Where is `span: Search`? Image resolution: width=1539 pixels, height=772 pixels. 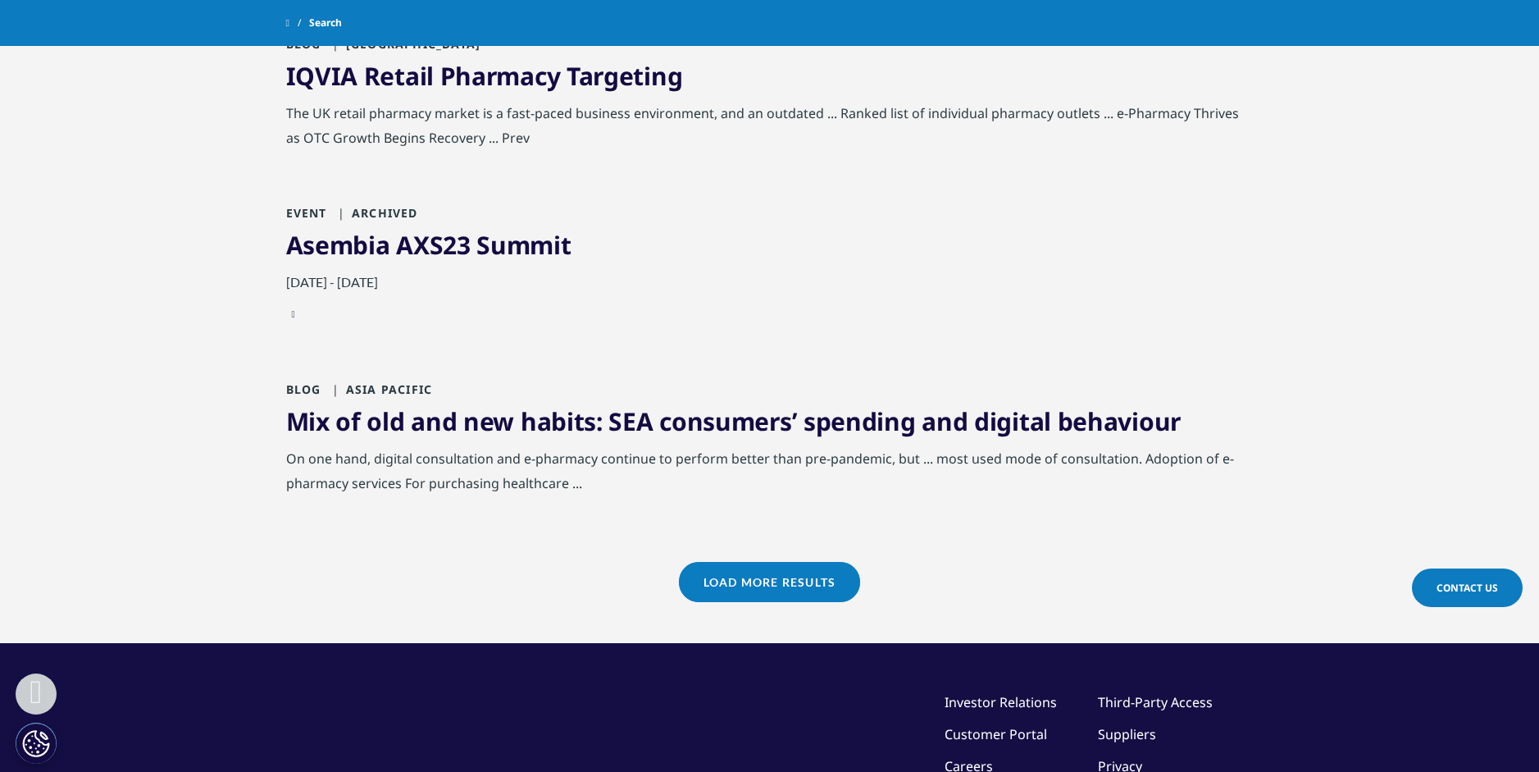 span: Search is located at coordinates (326, 23).